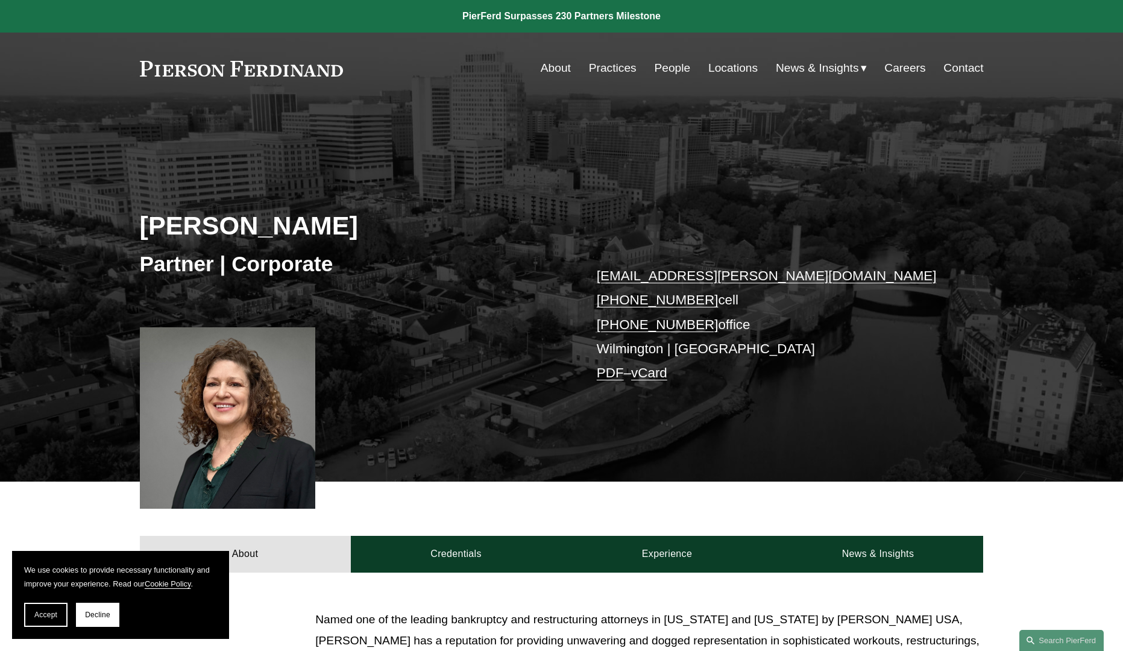 The width and height of the screenshot is (1123, 651). What do you see at coordinates (98, 615) in the screenshot?
I see `span: Decline` at bounding box center [98, 615].